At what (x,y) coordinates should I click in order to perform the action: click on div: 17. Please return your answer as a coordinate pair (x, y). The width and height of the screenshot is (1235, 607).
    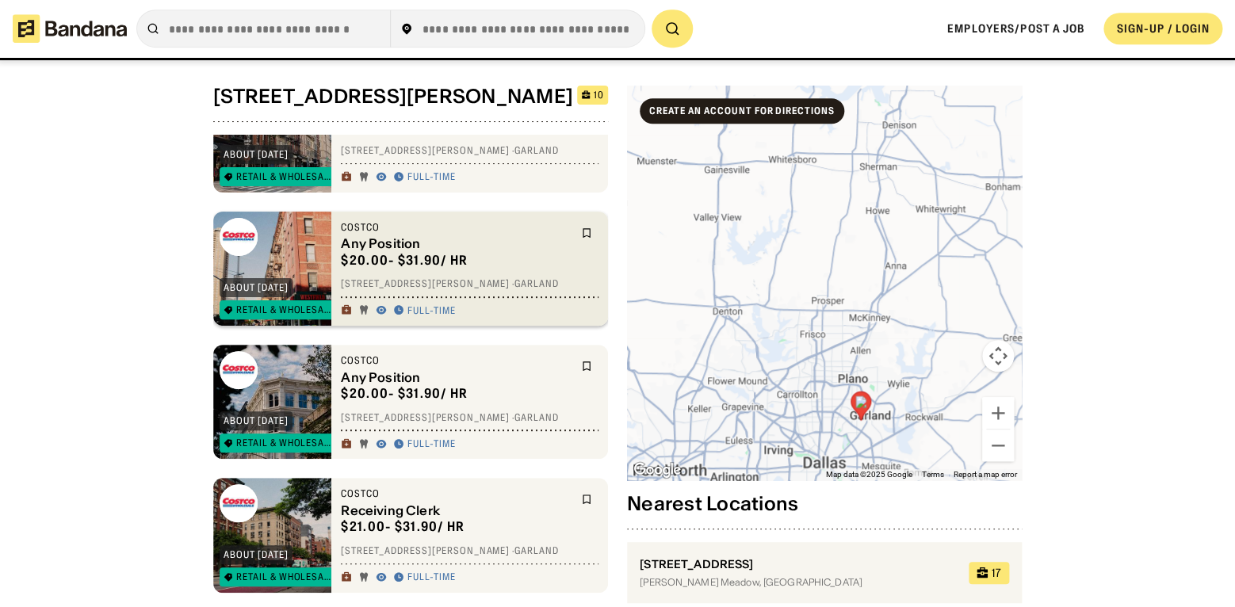
    Looking at the image, I should click on (996, 573).